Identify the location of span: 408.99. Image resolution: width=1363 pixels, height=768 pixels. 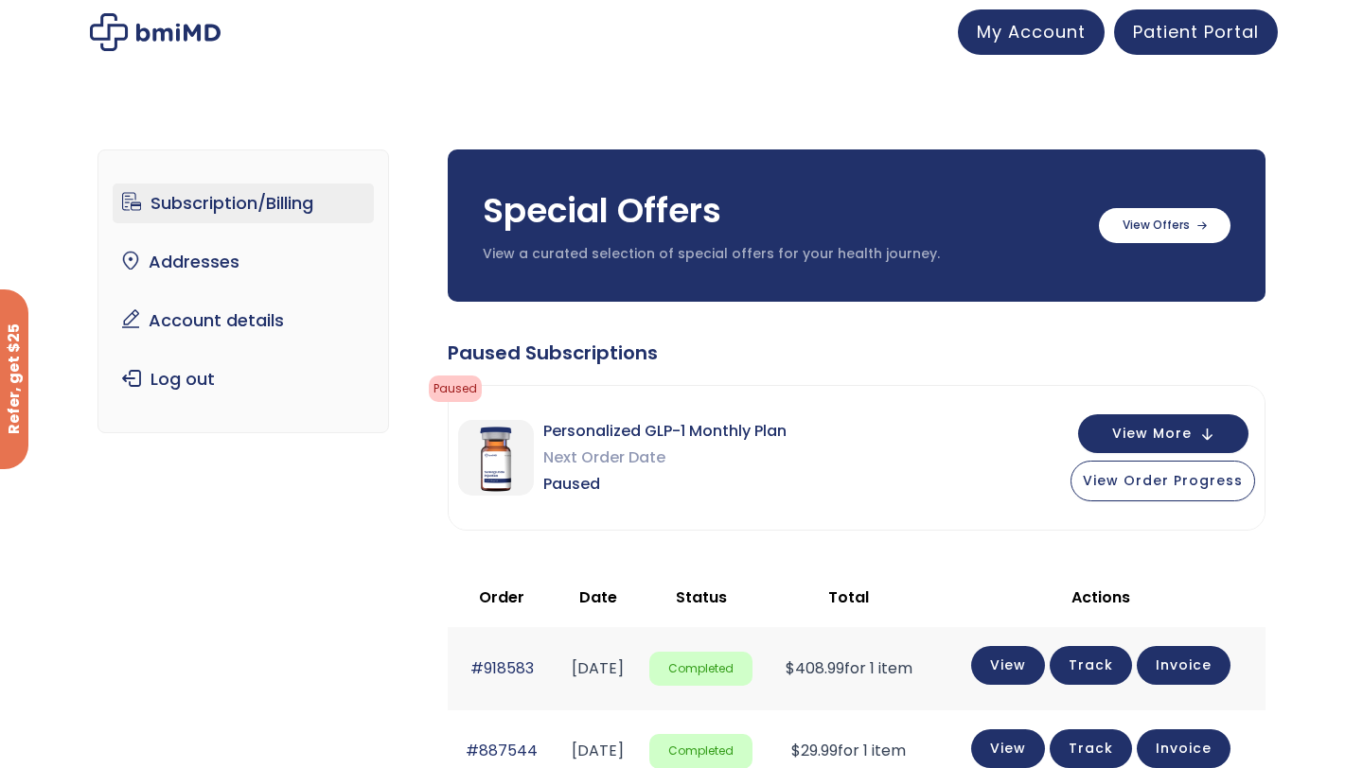
(815, 668).